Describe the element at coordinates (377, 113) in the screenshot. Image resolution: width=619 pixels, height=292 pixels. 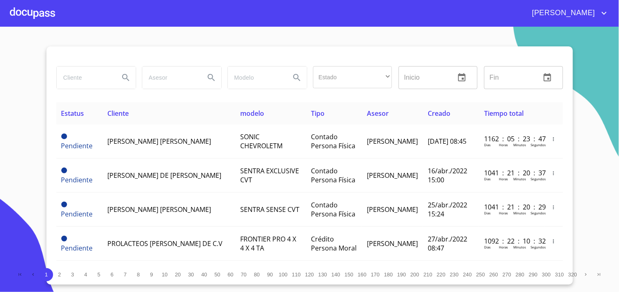
I see `span: Asesor` at that location.